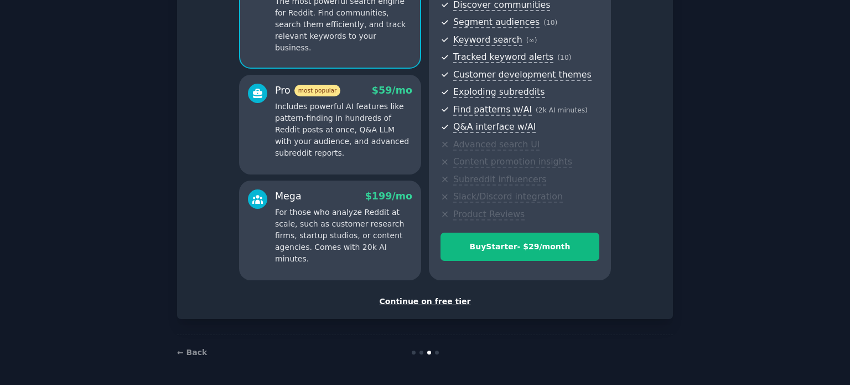  Describe the element at coordinates (288, 196) in the screenshot. I see `div: Mega` at that location.